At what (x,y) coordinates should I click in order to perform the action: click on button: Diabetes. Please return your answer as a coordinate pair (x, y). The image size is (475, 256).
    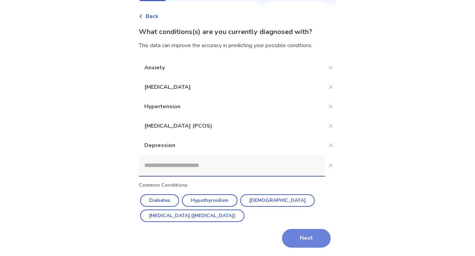
    Looking at the image, I should click on (159, 201).